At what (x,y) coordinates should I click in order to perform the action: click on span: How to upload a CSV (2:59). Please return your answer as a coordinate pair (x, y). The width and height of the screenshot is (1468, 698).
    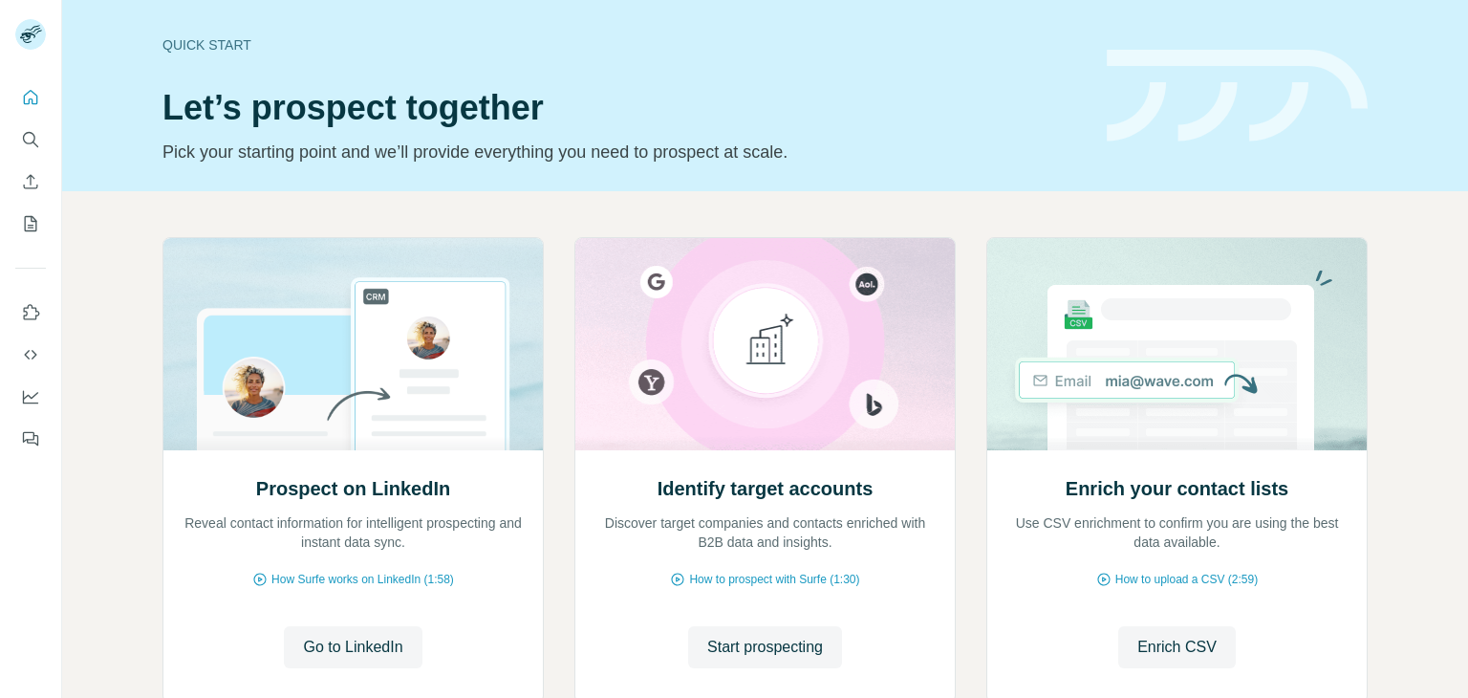
    Looking at the image, I should click on (1186, 579).